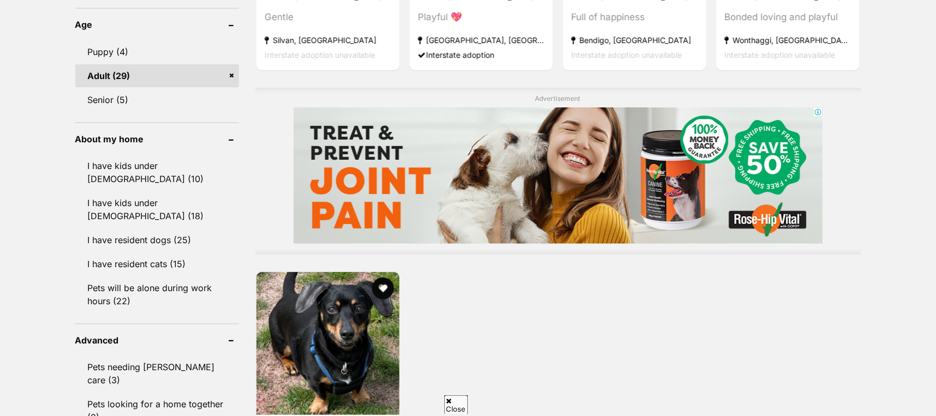 Image resolution: width=936 pixels, height=416 pixels. Describe the element at coordinates (157, 52) in the screenshot. I see `a: Puppy (4)` at that location.